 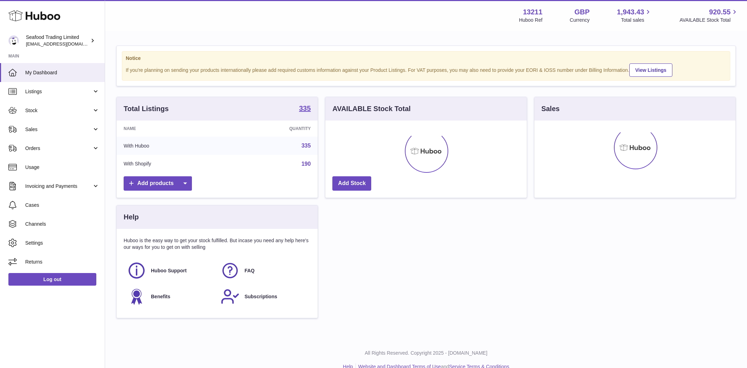 I want to click on span: Invoicing and Payments, so click(x=58, y=186).